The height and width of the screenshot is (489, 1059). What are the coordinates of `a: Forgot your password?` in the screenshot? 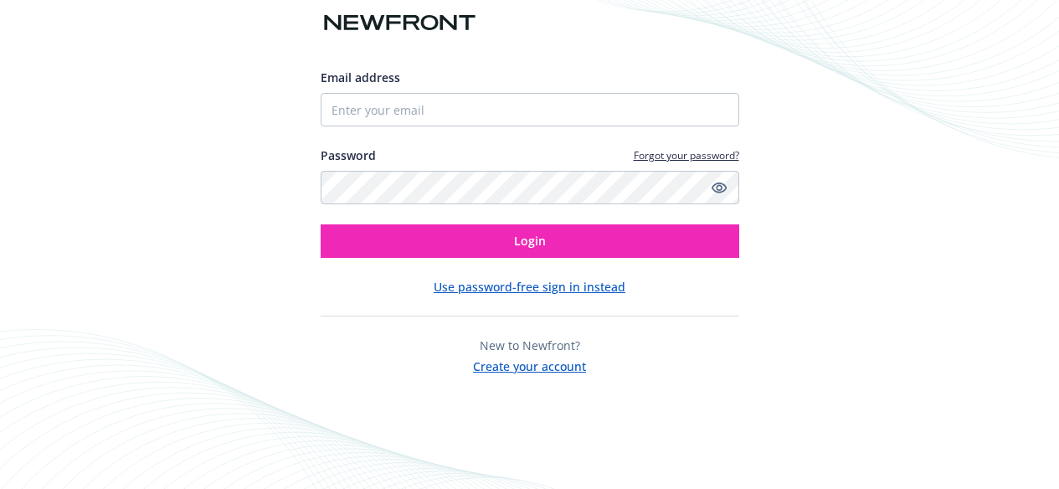 It's located at (686, 155).